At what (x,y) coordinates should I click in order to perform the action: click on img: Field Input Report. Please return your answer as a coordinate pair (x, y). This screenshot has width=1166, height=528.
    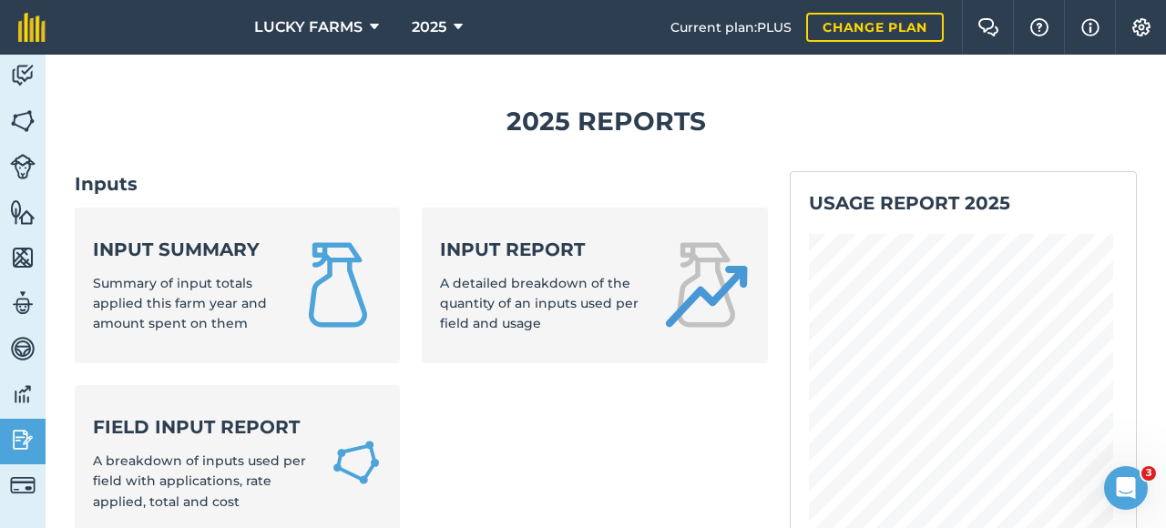
    Looking at the image, I should click on (356, 463).